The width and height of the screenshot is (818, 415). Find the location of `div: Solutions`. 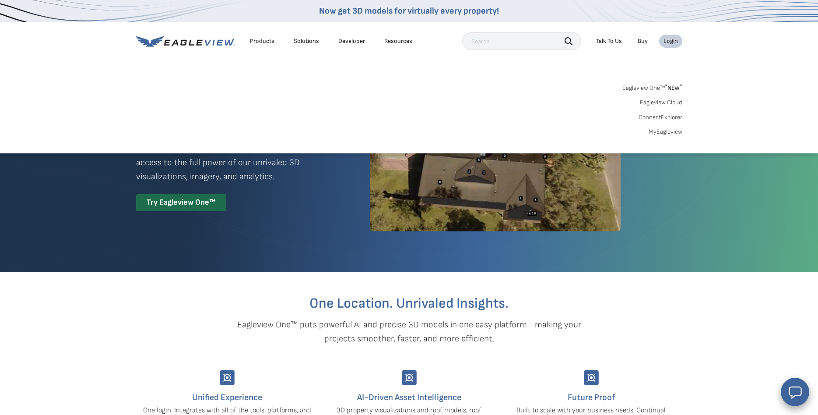

div: Solutions is located at coordinates (307, 41).